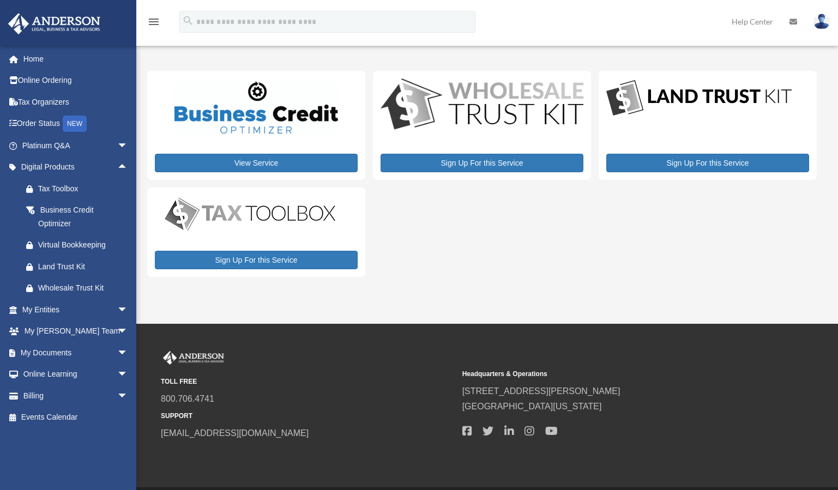  I want to click on a: Platinum Q&Aarrow_drop_down, so click(76, 146).